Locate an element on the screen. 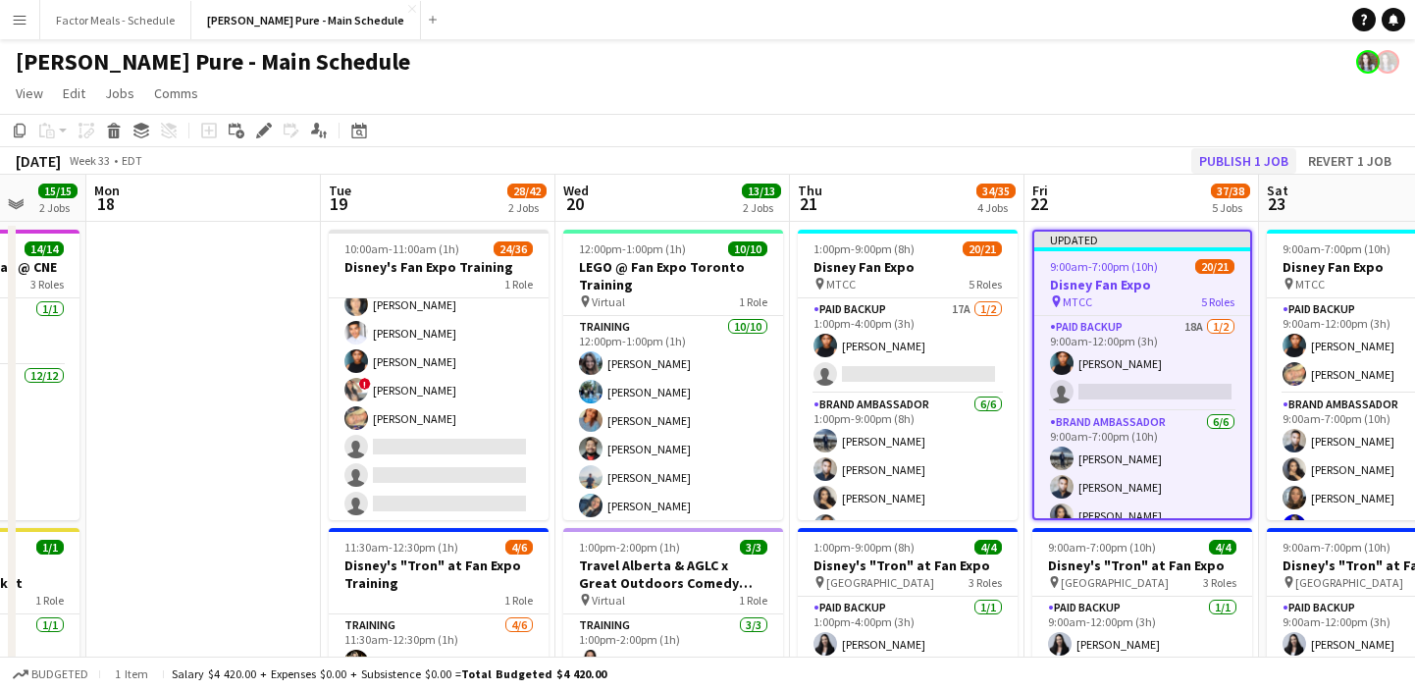 This screenshot has width=1415, height=690. div: 1:00pm-9:00pm (8h)20/21Disney Fan Expo MTCC5 RolesPaid Backup17A1/21:00pm-4:00pm (3h)[PERSON_NAME... is located at coordinates (908, 375).